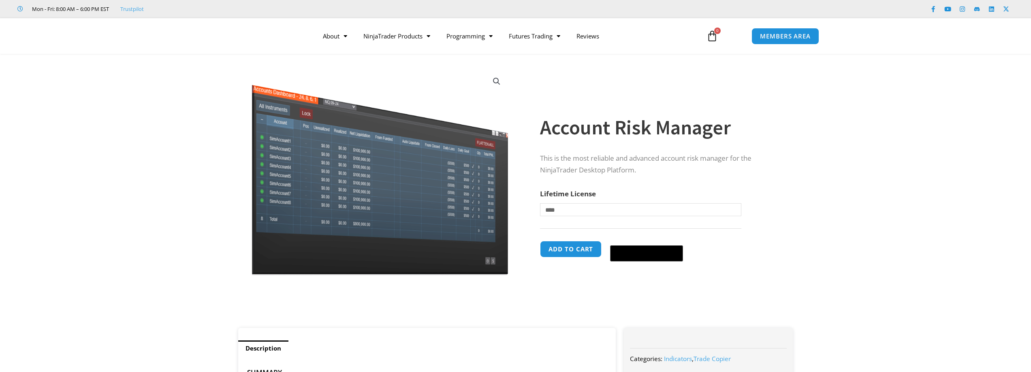  I want to click on span: Categories:, so click(646, 359).